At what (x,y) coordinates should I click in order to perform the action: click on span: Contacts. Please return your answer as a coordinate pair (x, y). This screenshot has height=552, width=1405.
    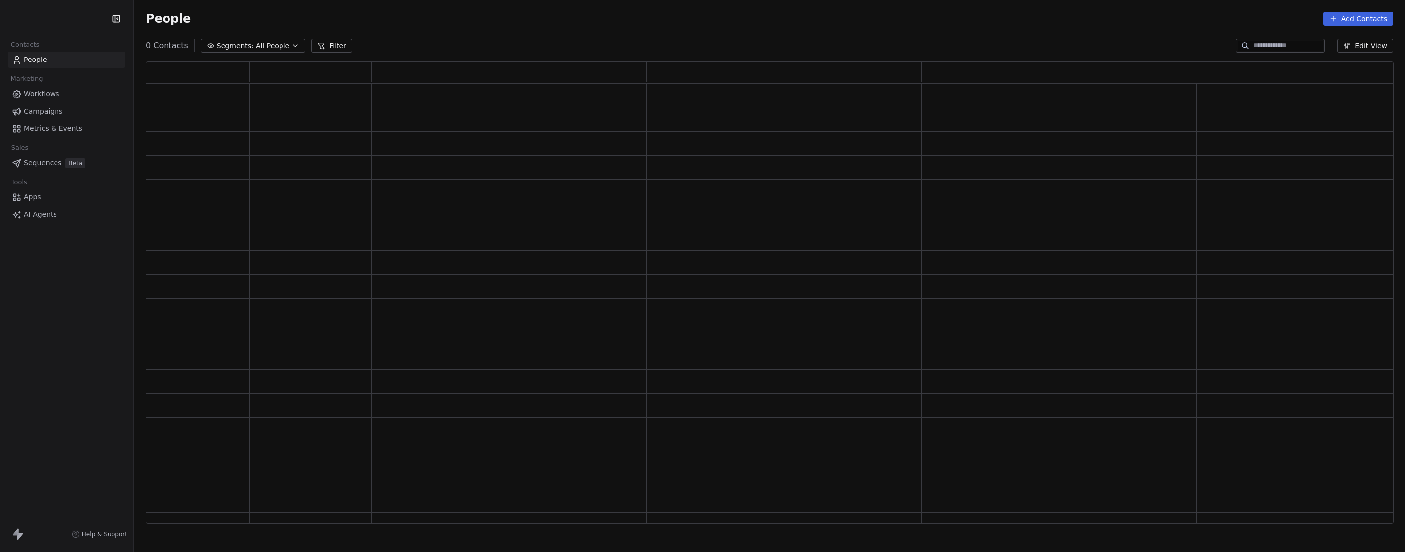
    Looking at the image, I should click on (25, 45).